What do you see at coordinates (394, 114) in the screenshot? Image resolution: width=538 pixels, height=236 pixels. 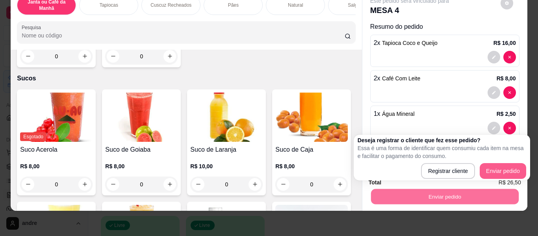 I see `p: 1 x` at bounding box center [394, 114].